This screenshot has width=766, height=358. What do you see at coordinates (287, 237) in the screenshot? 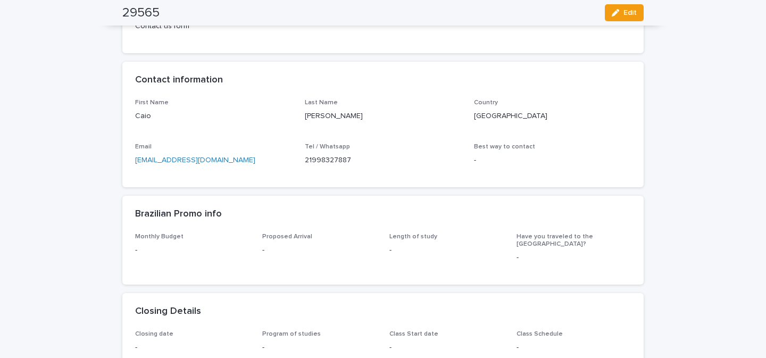
I see `span: Proposed Arrival` at bounding box center [287, 237].